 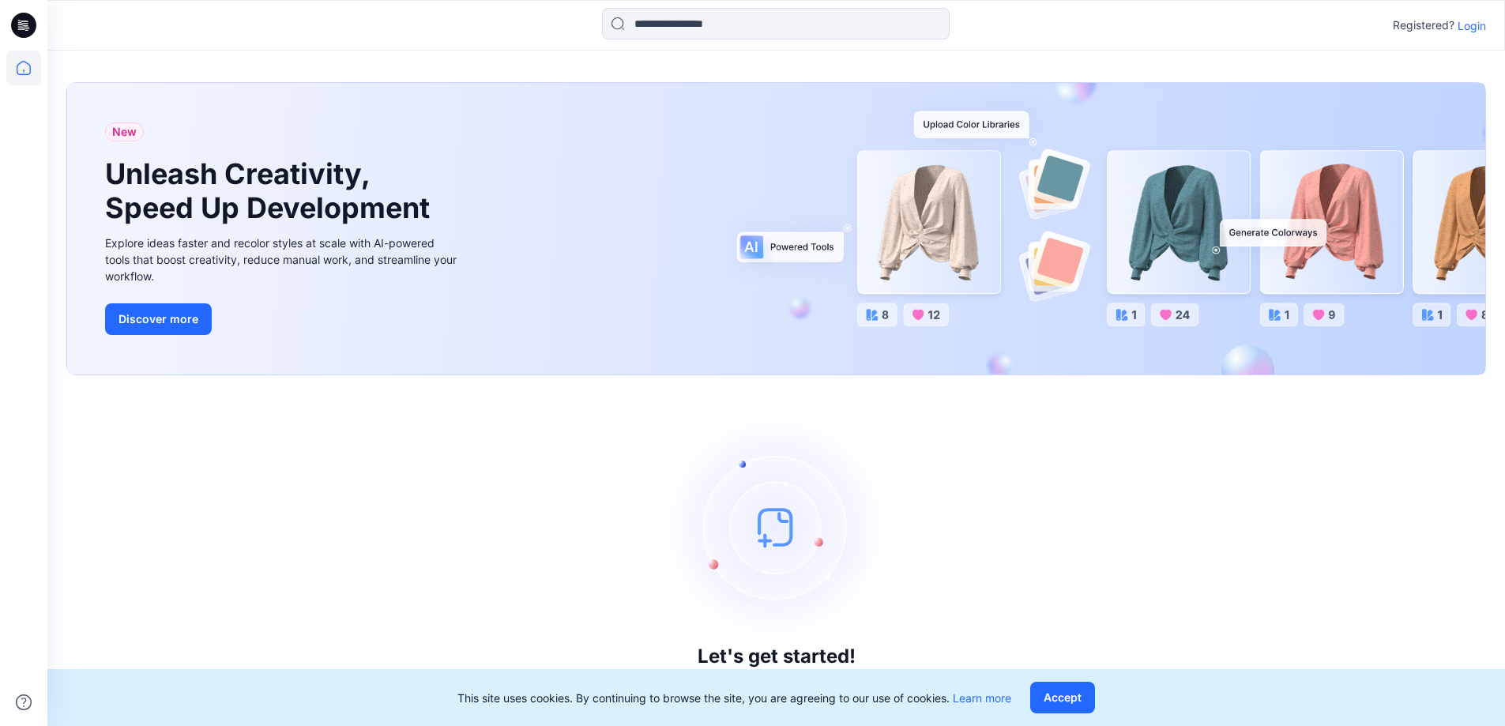 What do you see at coordinates (734, 698) in the screenshot?
I see `p: This site uses cookies. By continuing to browse the site, you are agreeing to our use of cookies.` at bounding box center [734, 698].